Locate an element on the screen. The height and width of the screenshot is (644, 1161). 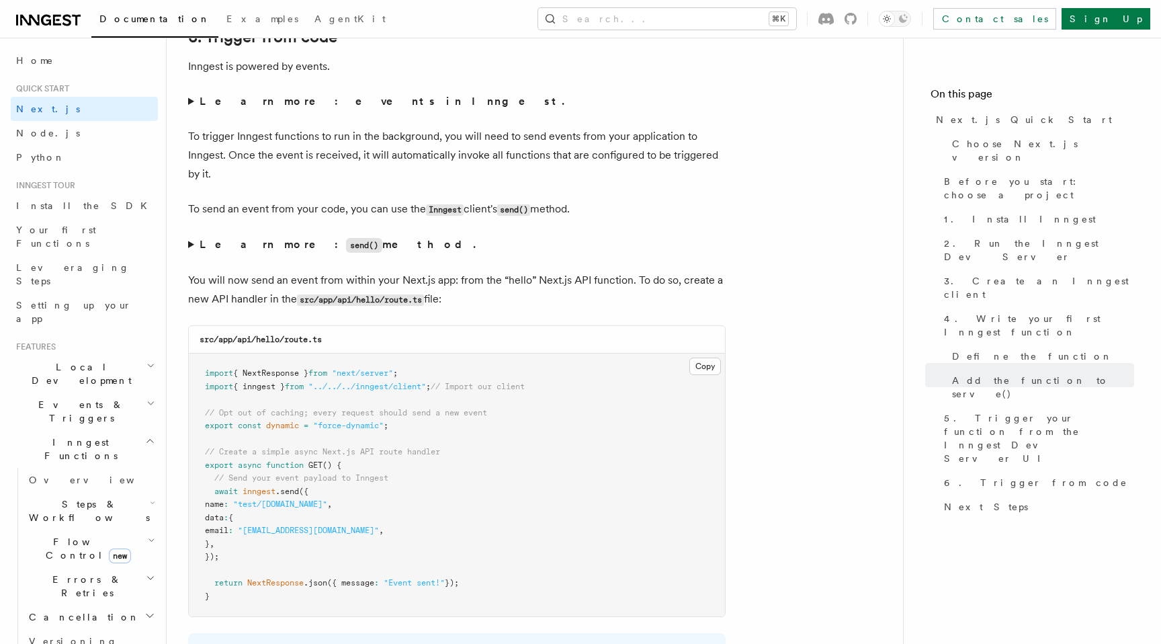
span: 2. Run the Inngest Dev Server is located at coordinates (1039, 250).